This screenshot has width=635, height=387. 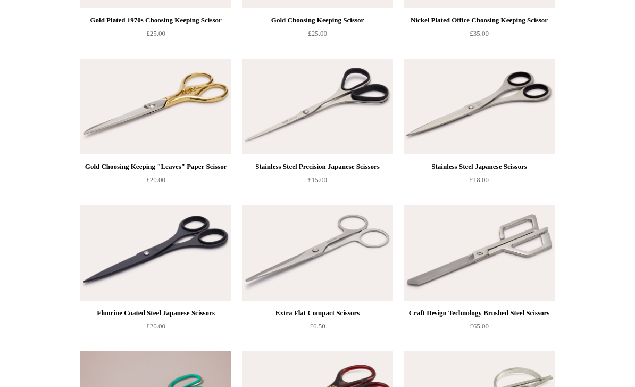 What do you see at coordinates (480, 180) in the screenshot?
I see `span: £18.00` at bounding box center [480, 180].